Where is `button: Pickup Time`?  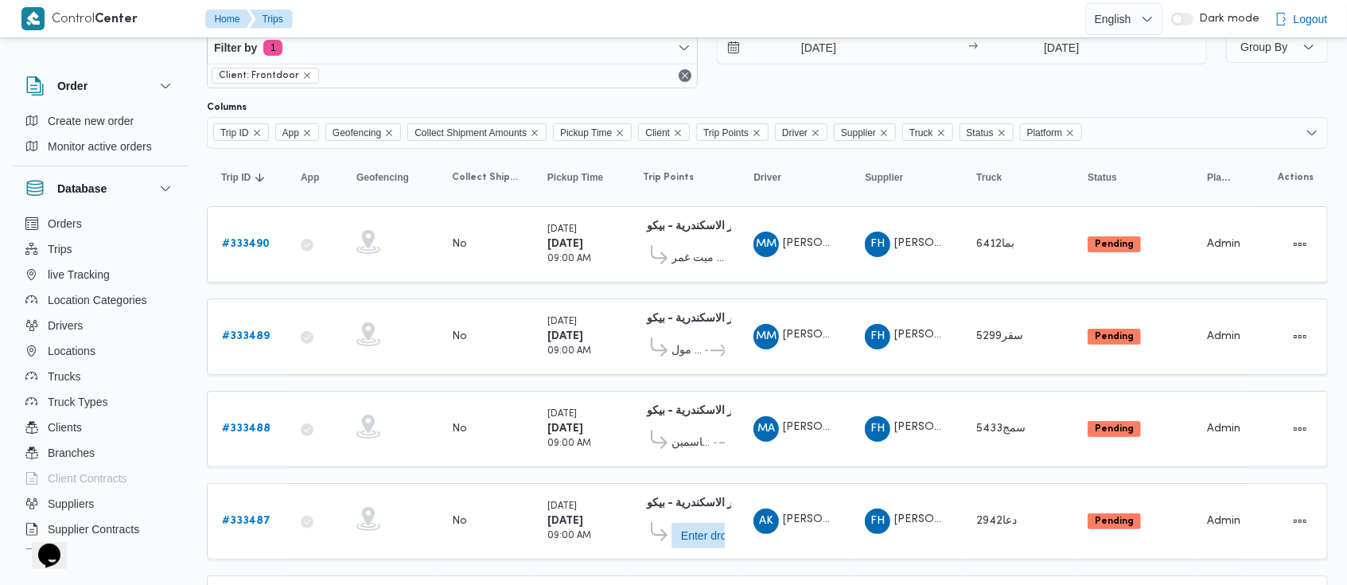
button: Pickup Time is located at coordinates (581, 177).